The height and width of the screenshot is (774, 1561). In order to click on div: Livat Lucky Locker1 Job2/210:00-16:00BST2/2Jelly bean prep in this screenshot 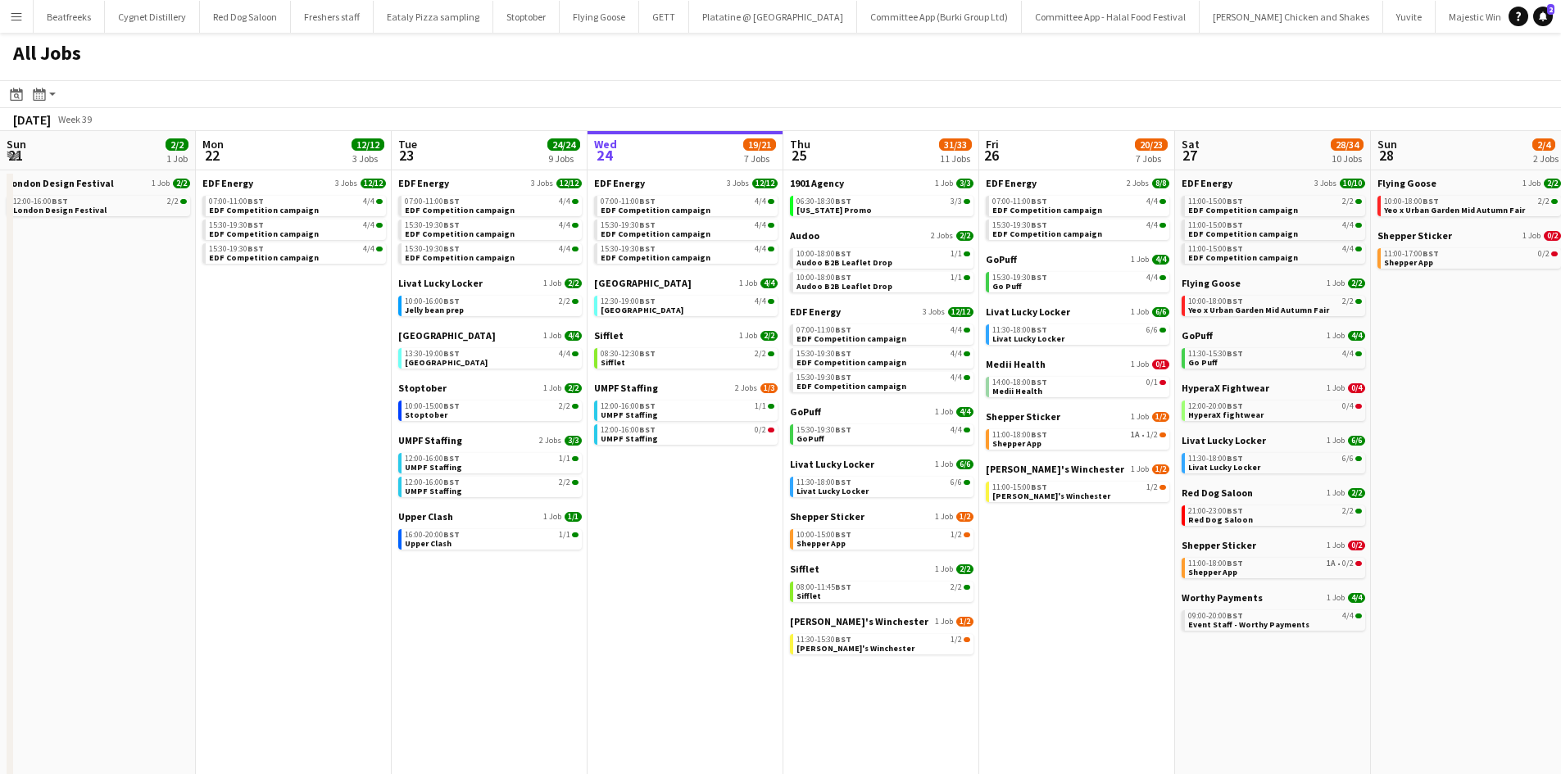, I will do `click(490, 303)`.